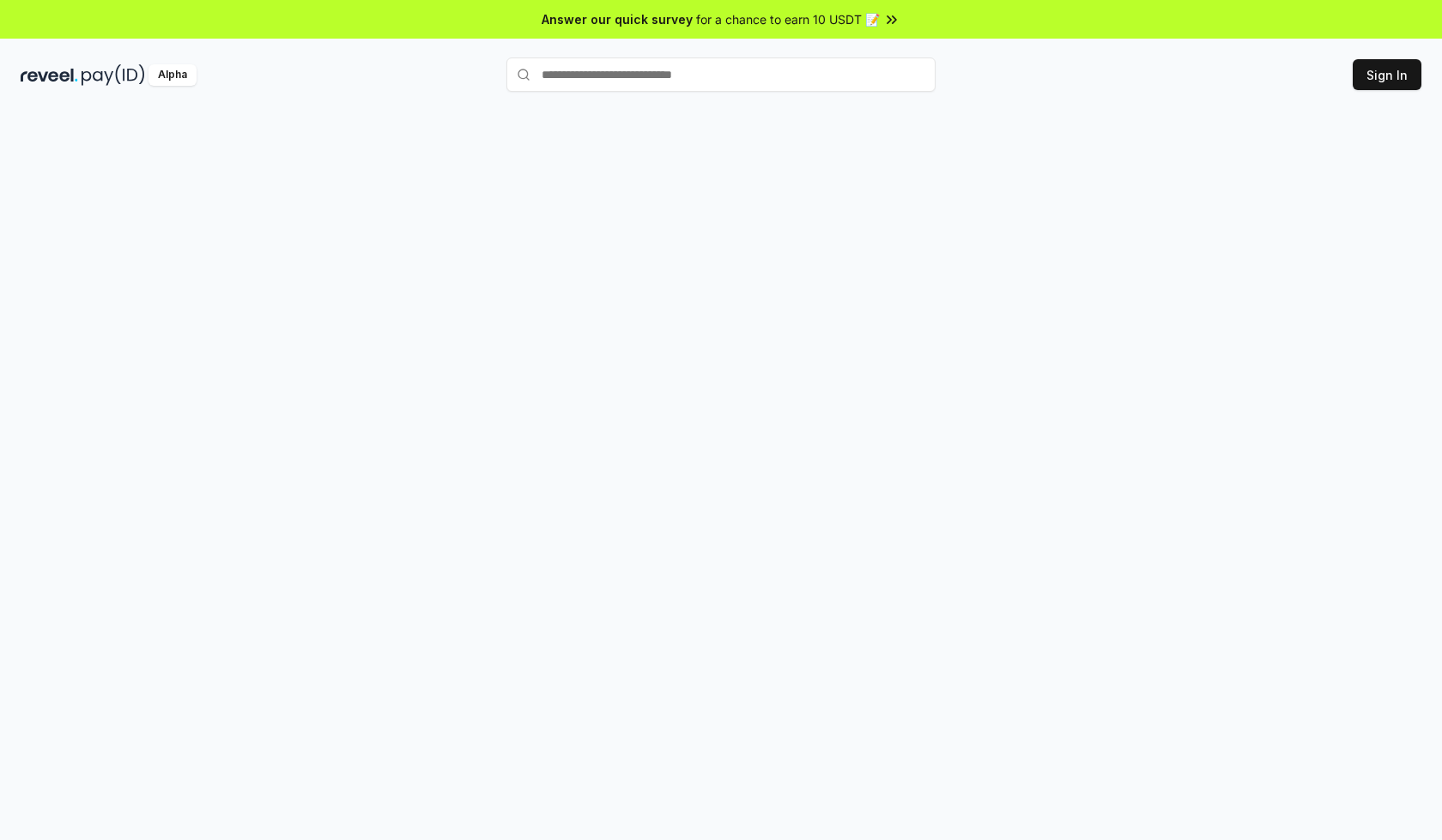 The width and height of the screenshot is (1442, 840). Describe the element at coordinates (173, 75) in the screenshot. I see `div: Alpha` at that location.